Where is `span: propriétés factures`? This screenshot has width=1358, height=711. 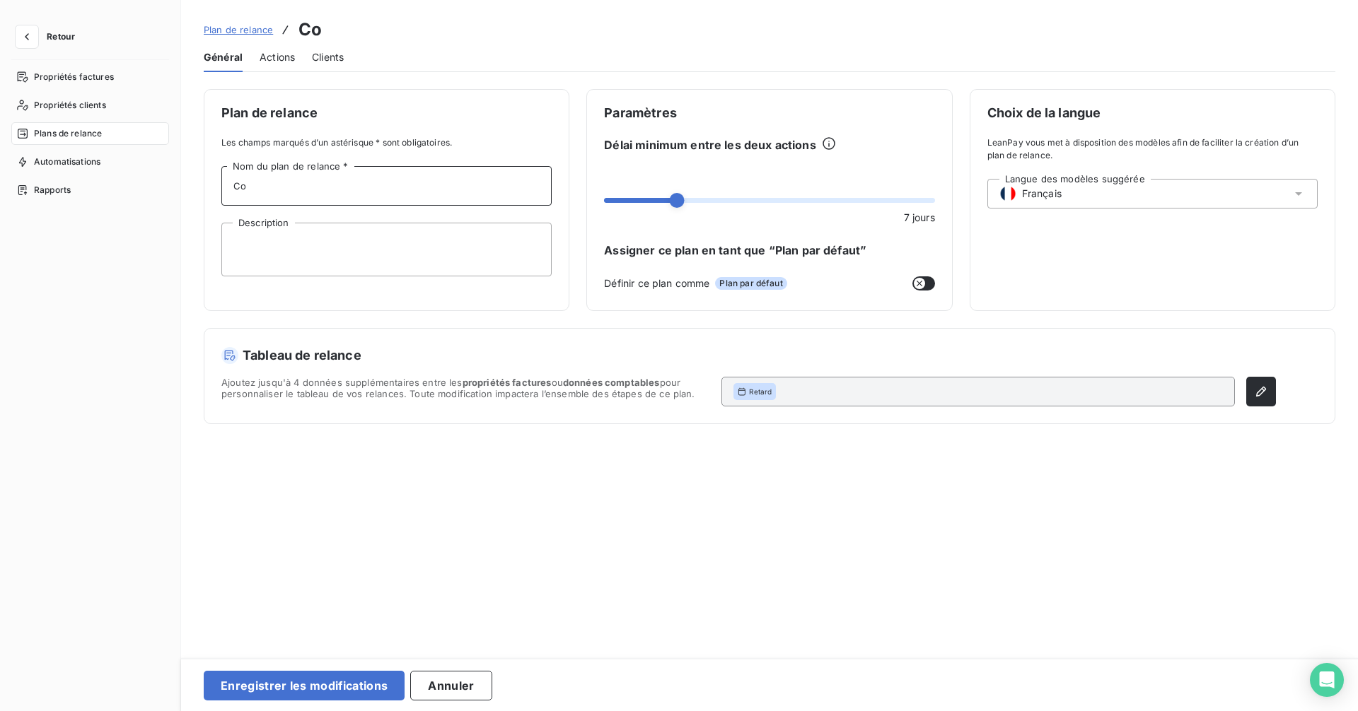 span: propriétés factures is located at coordinates (507, 383).